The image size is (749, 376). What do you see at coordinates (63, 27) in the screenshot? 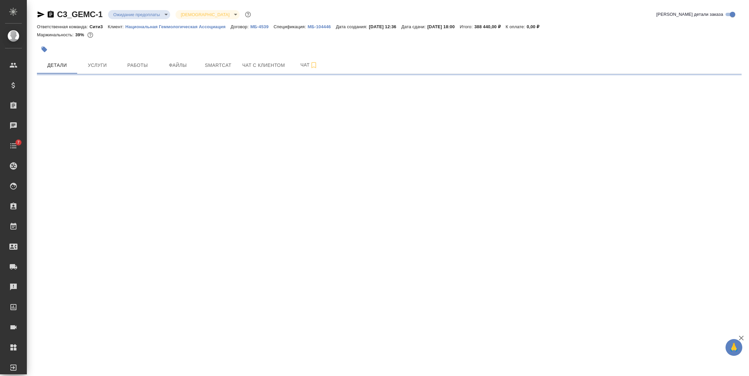
I see `p: Ответственная команда:` at bounding box center [63, 27].